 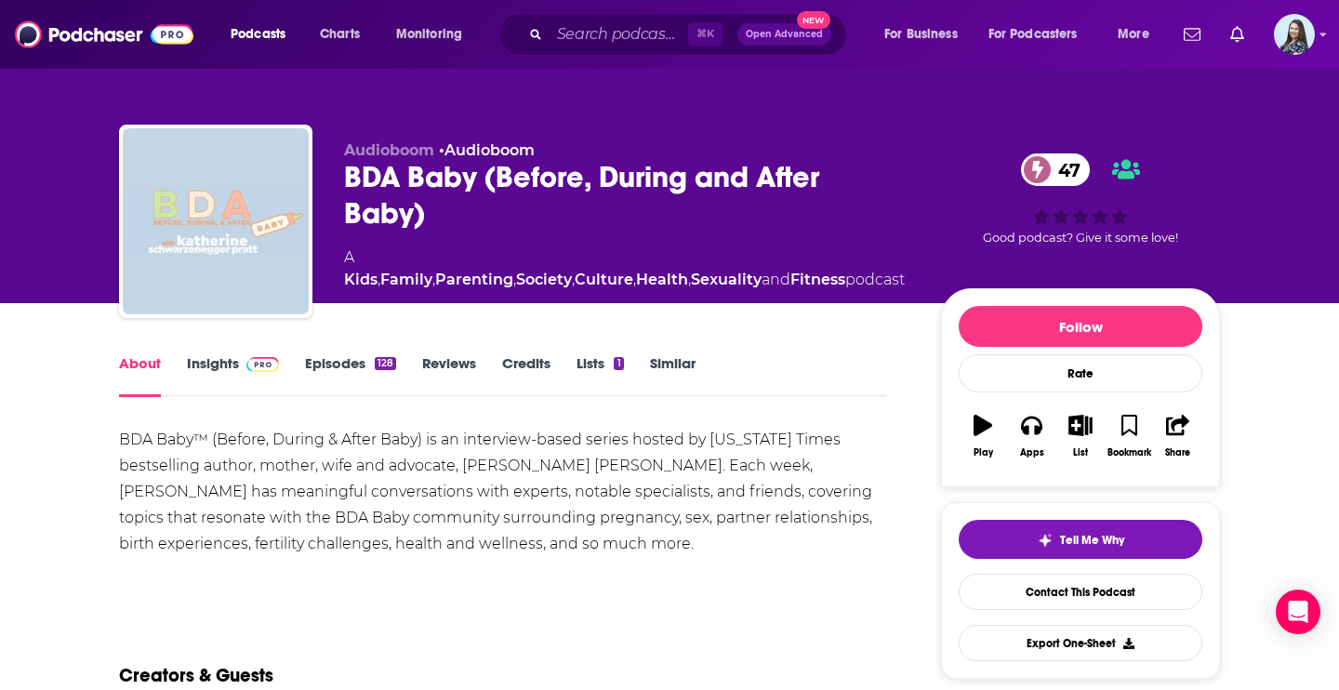 I want to click on img: tell me why sparkle, so click(x=1045, y=540).